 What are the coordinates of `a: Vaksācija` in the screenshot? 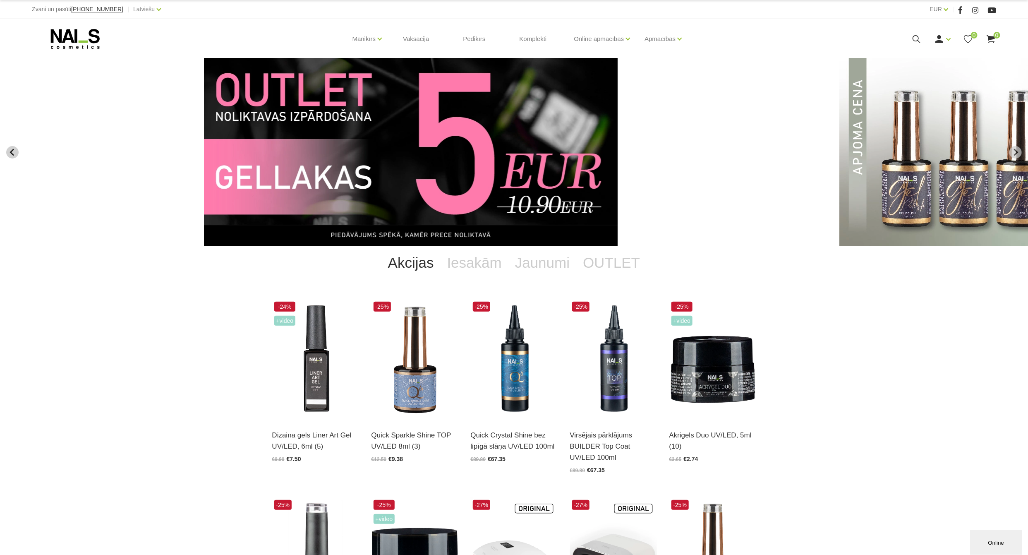 It's located at (416, 39).